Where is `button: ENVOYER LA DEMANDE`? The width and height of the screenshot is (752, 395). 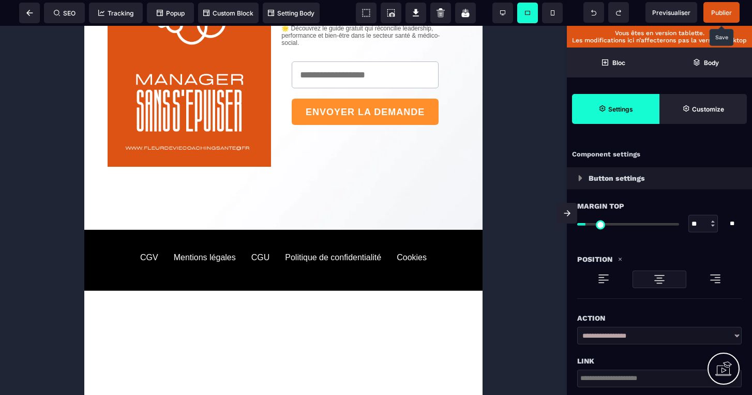 button: ENVOYER LA DEMANDE is located at coordinates (281, 86).